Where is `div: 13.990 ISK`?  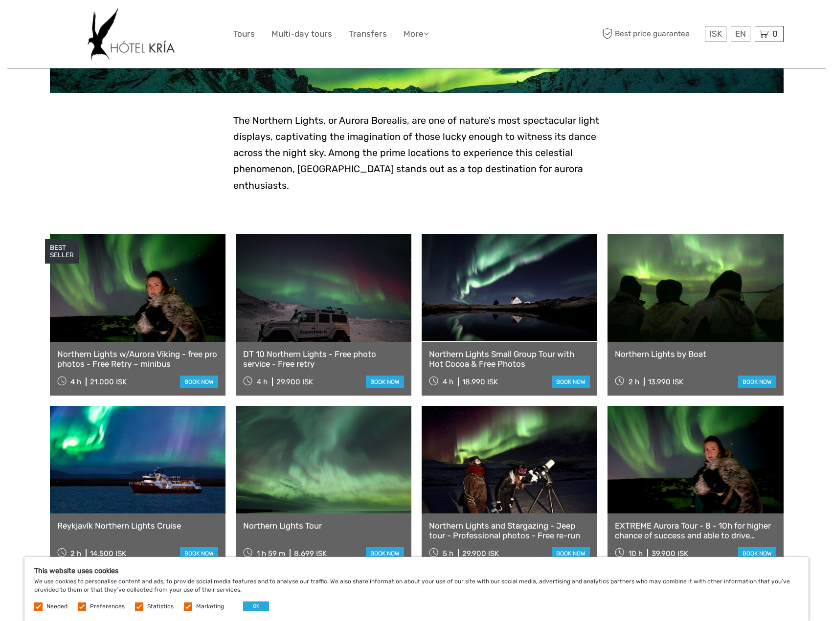
div: 13.990 ISK is located at coordinates (666, 382).